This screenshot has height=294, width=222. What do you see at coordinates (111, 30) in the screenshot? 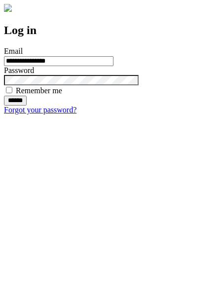
I see `h2: Log in` at bounding box center [111, 30].